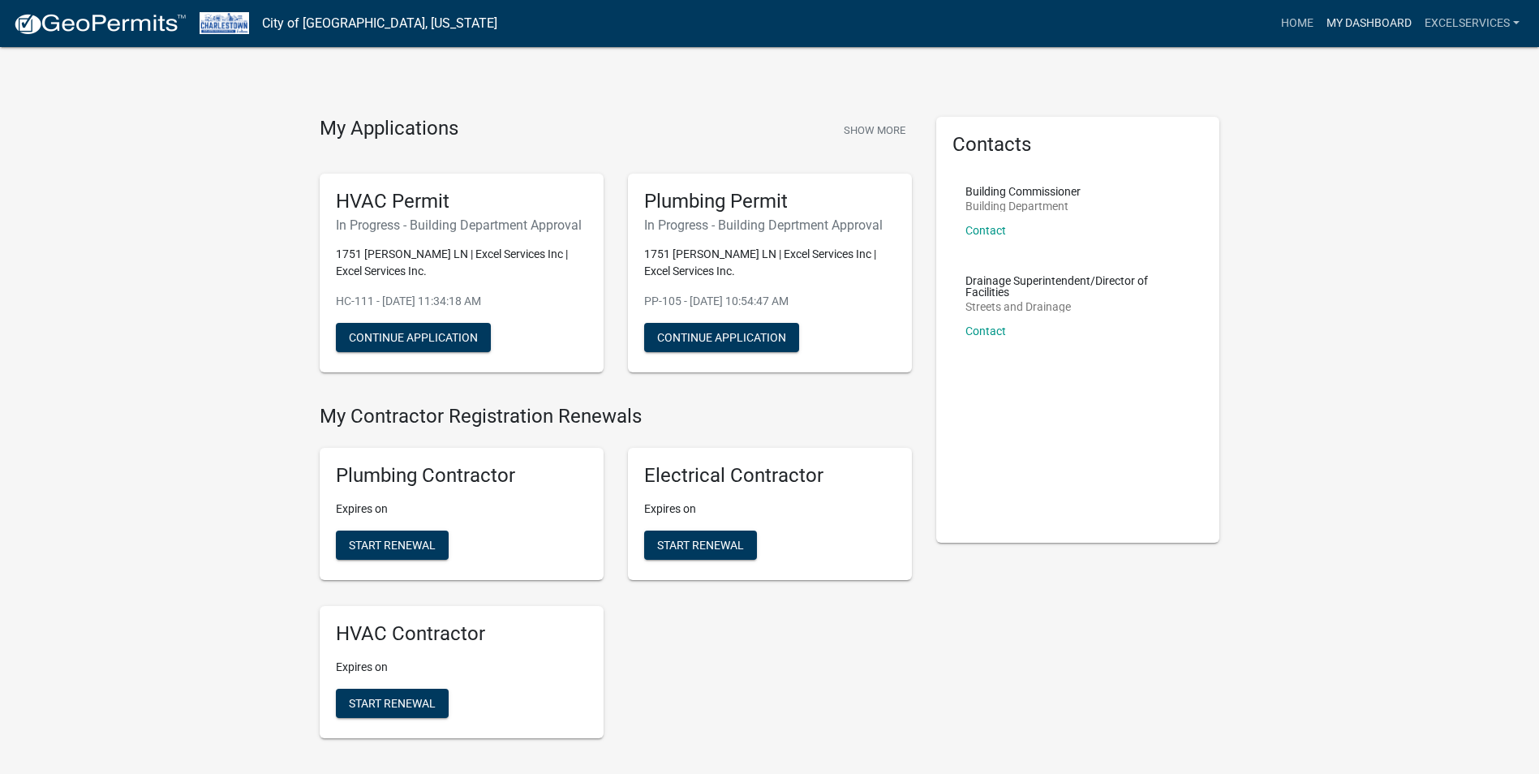 This screenshot has height=774, width=1539. What do you see at coordinates (616, 416) in the screenshot?
I see `h4: My Contractor Registration Renewals` at bounding box center [616, 416].